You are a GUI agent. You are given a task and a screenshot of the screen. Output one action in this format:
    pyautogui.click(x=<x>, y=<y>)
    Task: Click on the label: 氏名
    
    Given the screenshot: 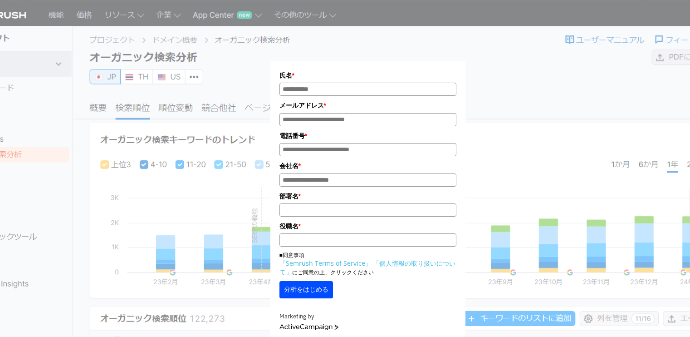 What is the action you would take?
    pyautogui.click(x=368, y=75)
    